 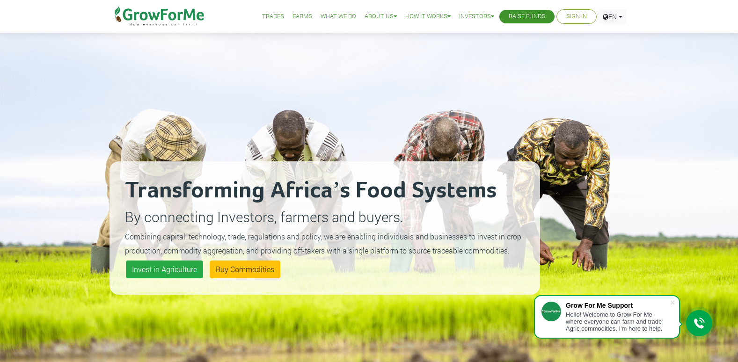 I want to click on small: Combining capital, technology, trade, regulations and policy, we are enabling individuals and bus..., so click(x=323, y=243).